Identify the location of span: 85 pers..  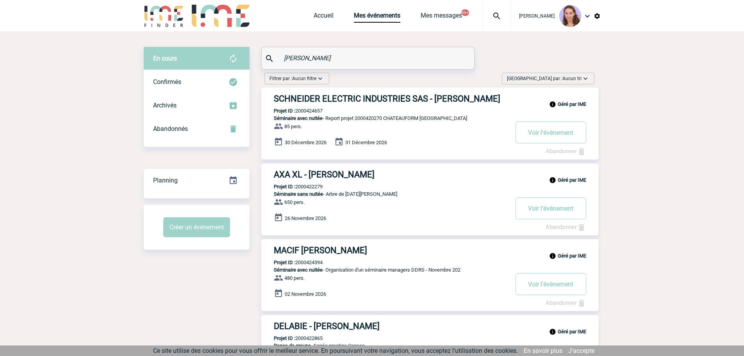
(293, 126).